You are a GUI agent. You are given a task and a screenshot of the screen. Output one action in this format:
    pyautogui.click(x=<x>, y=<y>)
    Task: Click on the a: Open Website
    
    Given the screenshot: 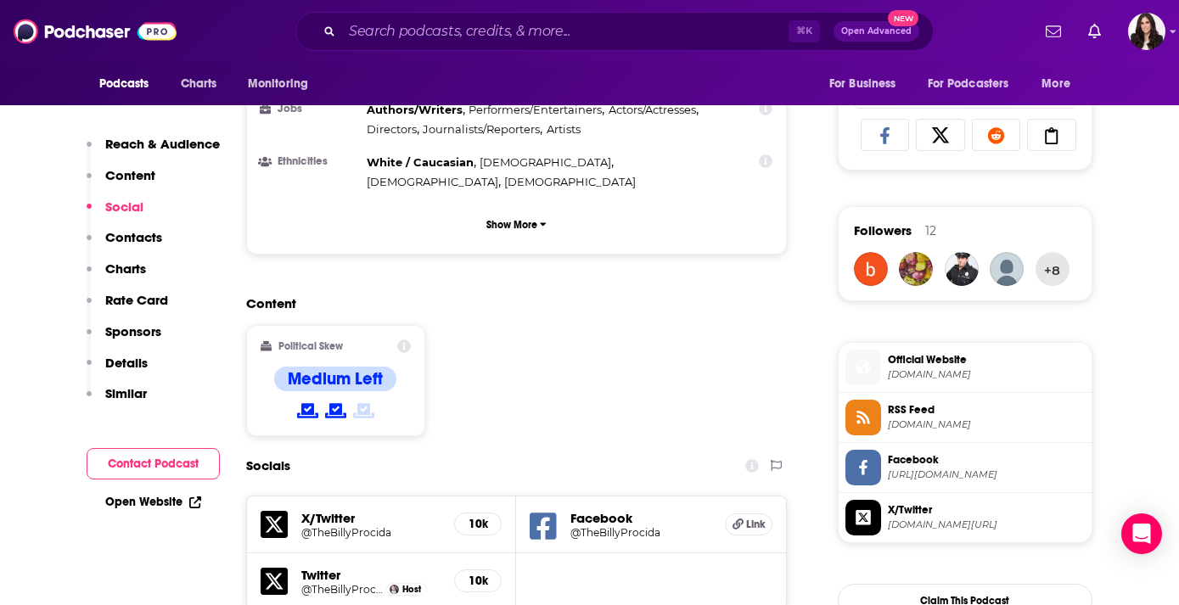 What is the action you would take?
    pyautogui.click(x=153, y=502)
    